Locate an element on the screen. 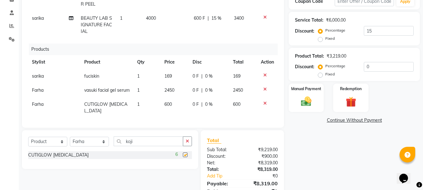 The image size is (423, 190). th: Price is located at coordinates (174, 62).